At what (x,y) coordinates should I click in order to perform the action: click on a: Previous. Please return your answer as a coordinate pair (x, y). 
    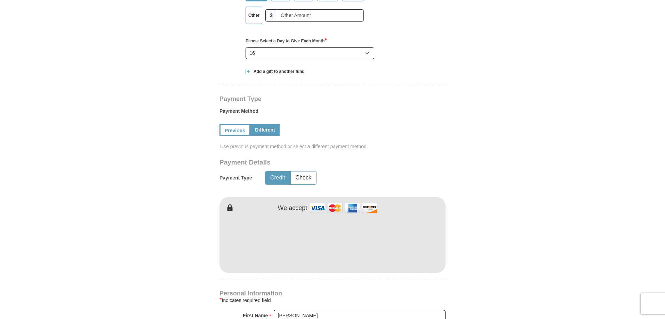
    Looking at the image, I should click on (235, 130).